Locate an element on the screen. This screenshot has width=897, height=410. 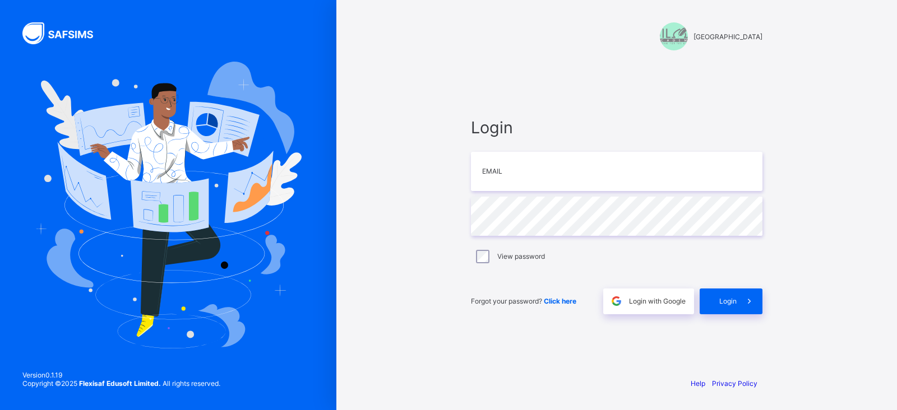
img: google.396cfc9801f0270233282035f929180a.svg is located at coordinates (616, 301).